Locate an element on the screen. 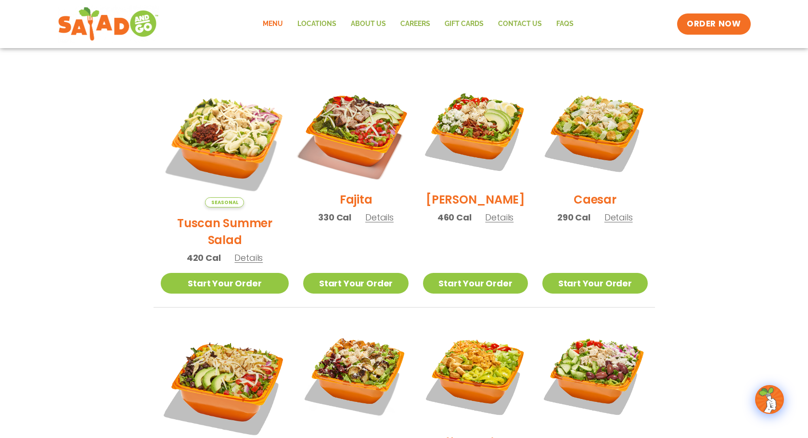  a: About Us is located at coordinates (368, 24).